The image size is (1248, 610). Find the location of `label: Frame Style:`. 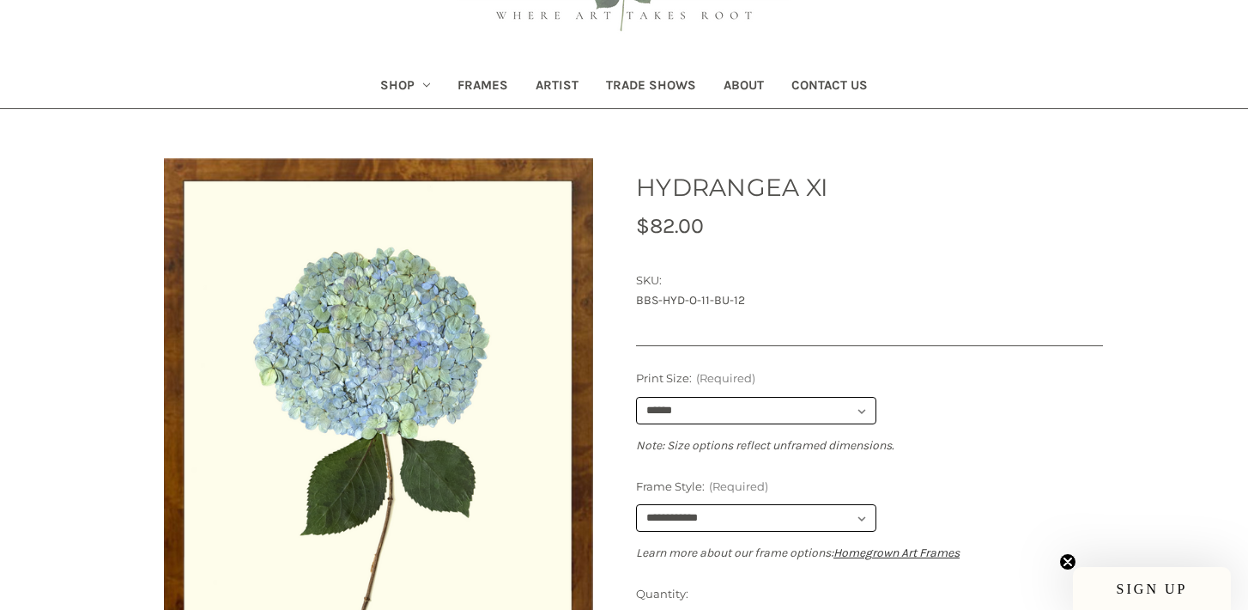

label: Frame Style: is located at coordinates (870, 487).